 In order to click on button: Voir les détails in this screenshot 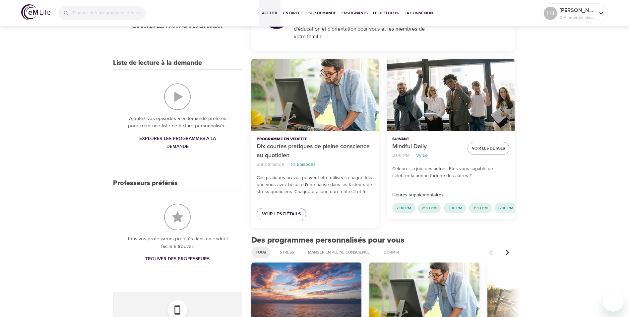, I will do `click(489, 148)`.